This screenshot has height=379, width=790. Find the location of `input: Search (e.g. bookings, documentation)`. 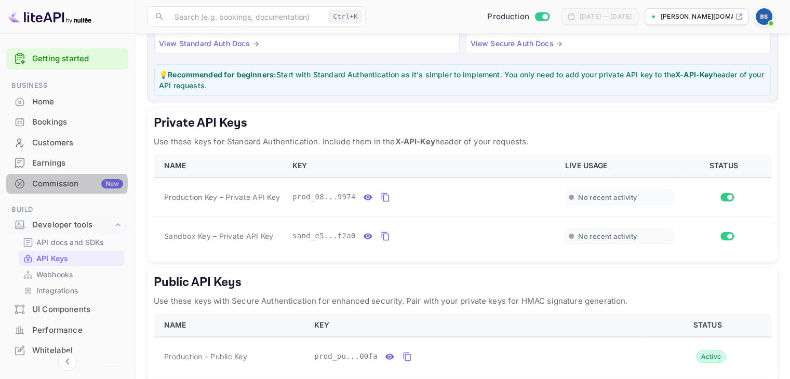

input: Search (e.g. bookings, documentation) is located at coordinates (247, 17).